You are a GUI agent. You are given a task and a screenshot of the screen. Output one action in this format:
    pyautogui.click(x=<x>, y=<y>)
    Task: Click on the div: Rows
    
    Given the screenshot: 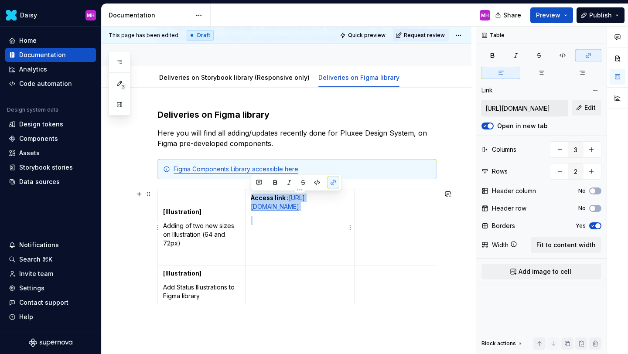 What is the action you would take?
    pyautogui.click(x=499, y=171)
    